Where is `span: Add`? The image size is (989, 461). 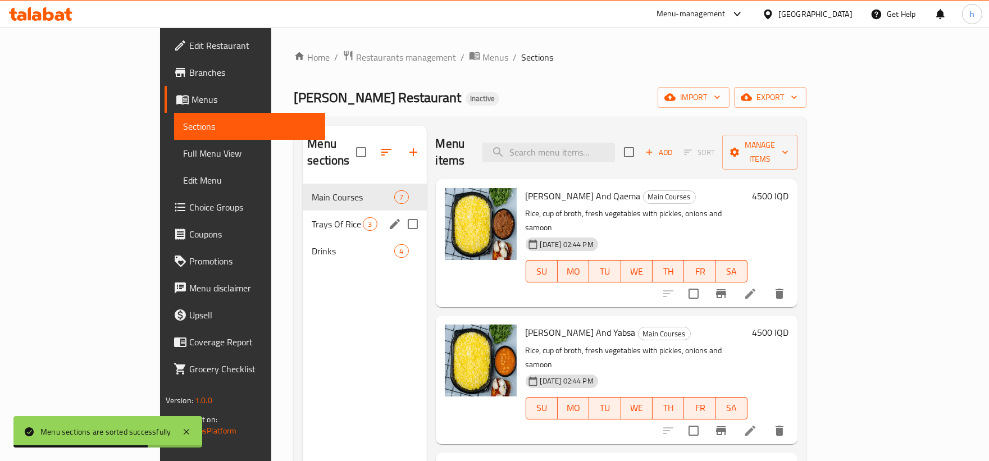 span: Add is located at coordinates (659, 152).